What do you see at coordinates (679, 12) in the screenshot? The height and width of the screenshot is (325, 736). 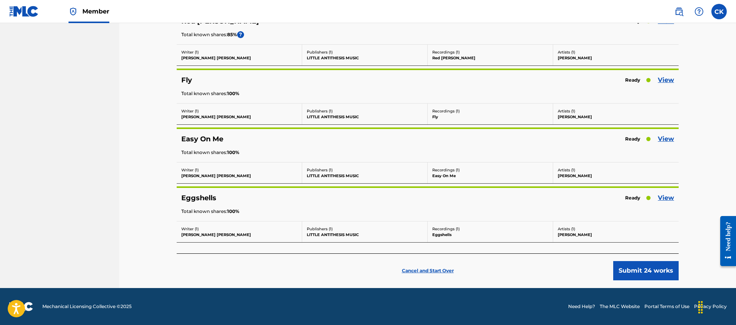 I see `a: Public Search` at bounding box center [679, 12].